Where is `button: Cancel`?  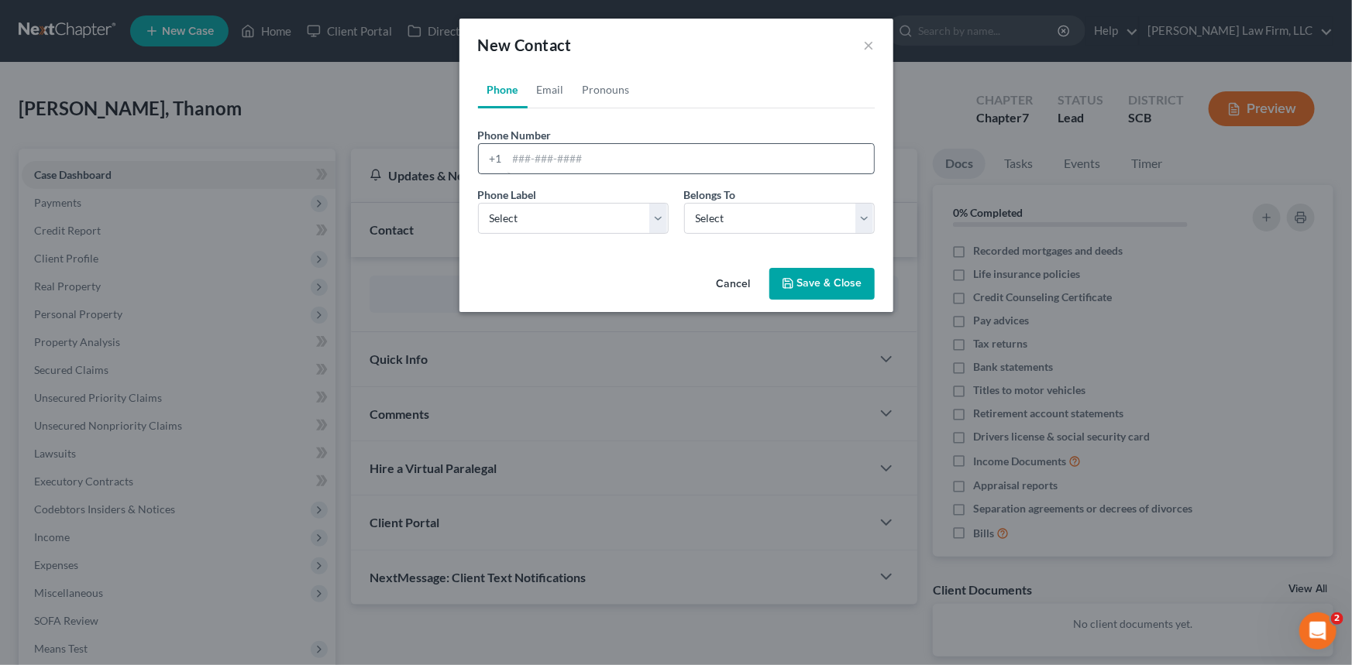
button: Cancel is located at coordinates (734, 285).